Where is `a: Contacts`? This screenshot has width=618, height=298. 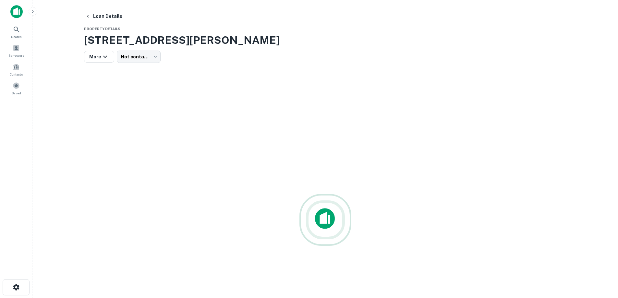 a: Contacts is located at coordinates (16, 69).